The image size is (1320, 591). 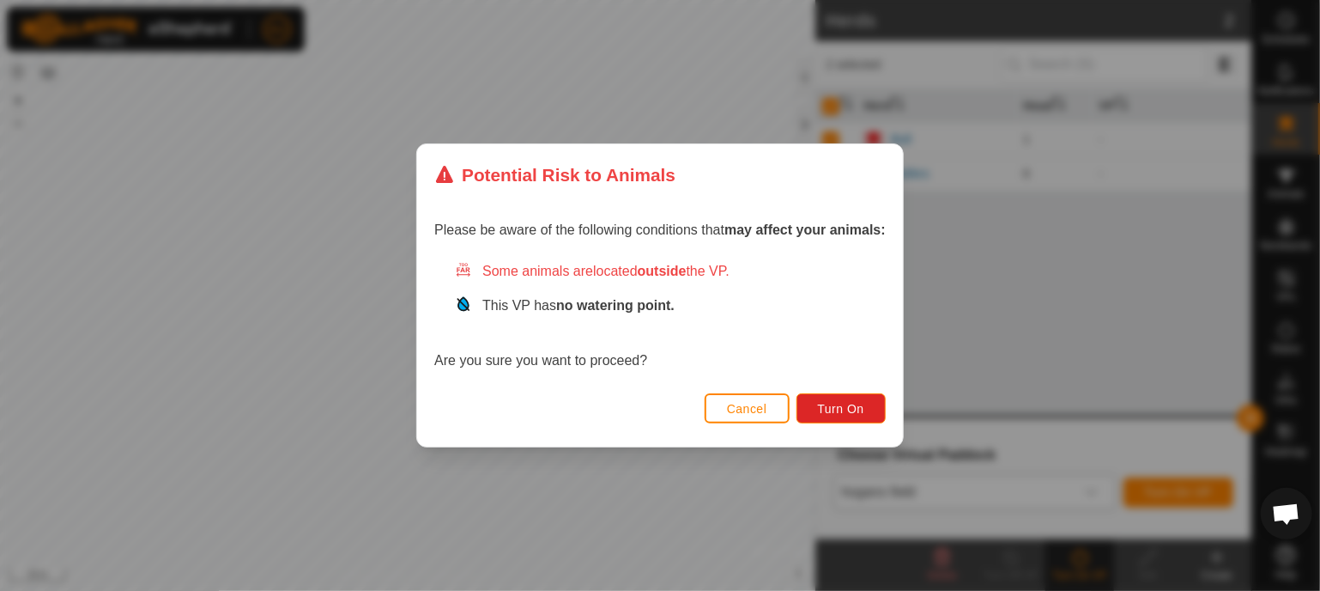 I want to click on div: Potential Risk to Animals, so click(x=554, y=174).